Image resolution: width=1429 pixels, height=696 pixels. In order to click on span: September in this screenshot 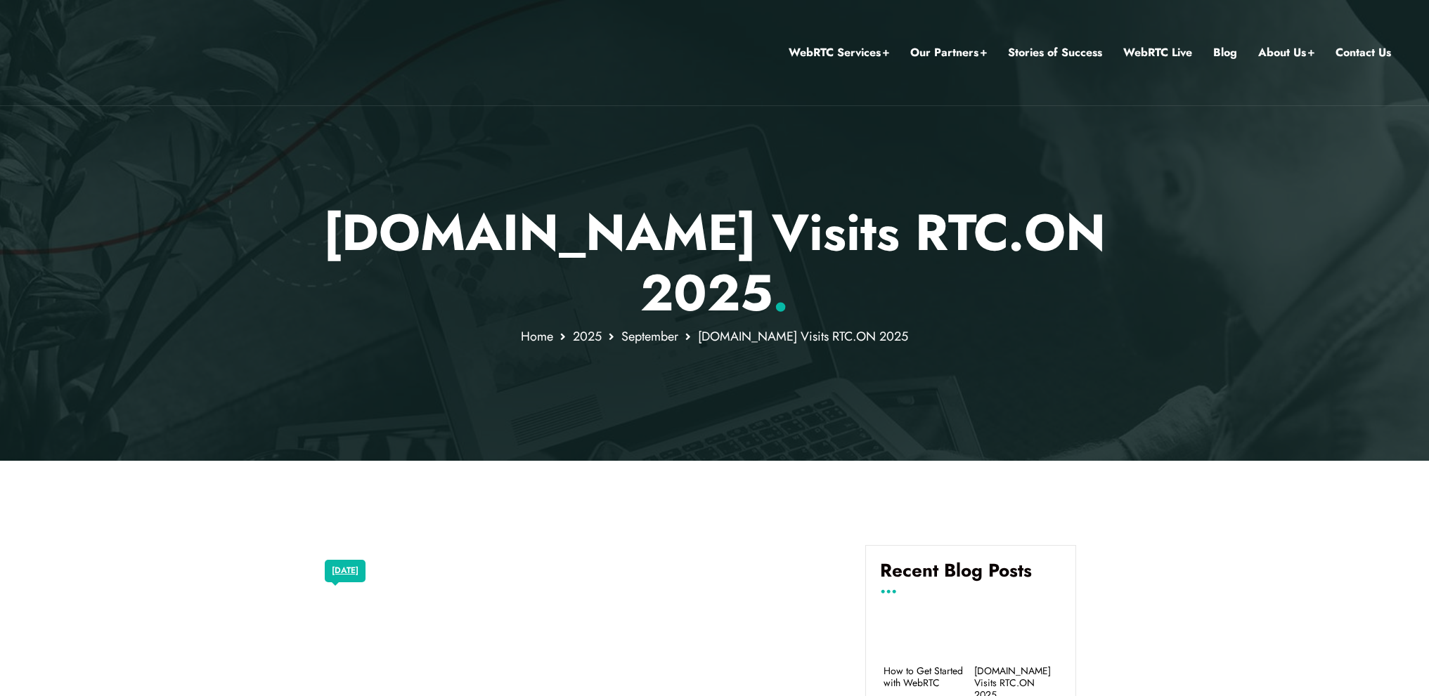, I will do `click(649, 337)`.